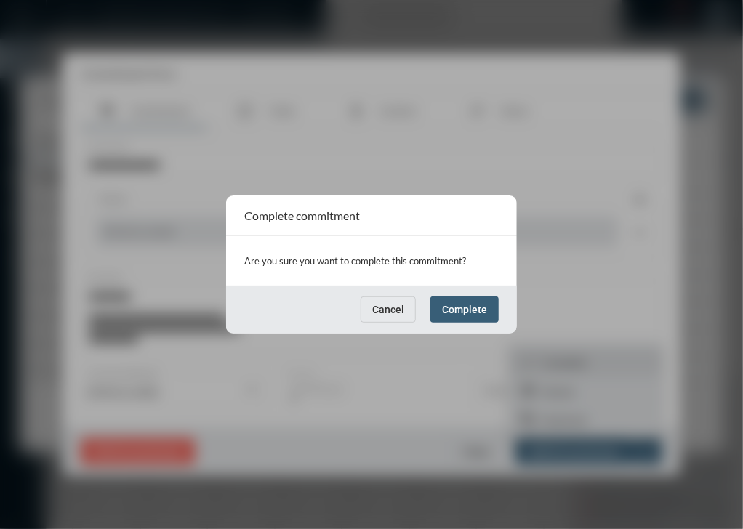 The height and width of the screenshot is (529, 743). What do you see at coordinates (388, 310) in the screenshot?
I see `span: Cancel` at bounding box center [388, 310].